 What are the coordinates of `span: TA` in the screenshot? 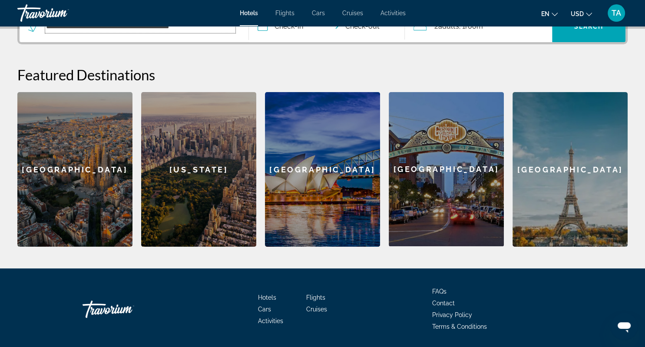 It's located at (616, 13).